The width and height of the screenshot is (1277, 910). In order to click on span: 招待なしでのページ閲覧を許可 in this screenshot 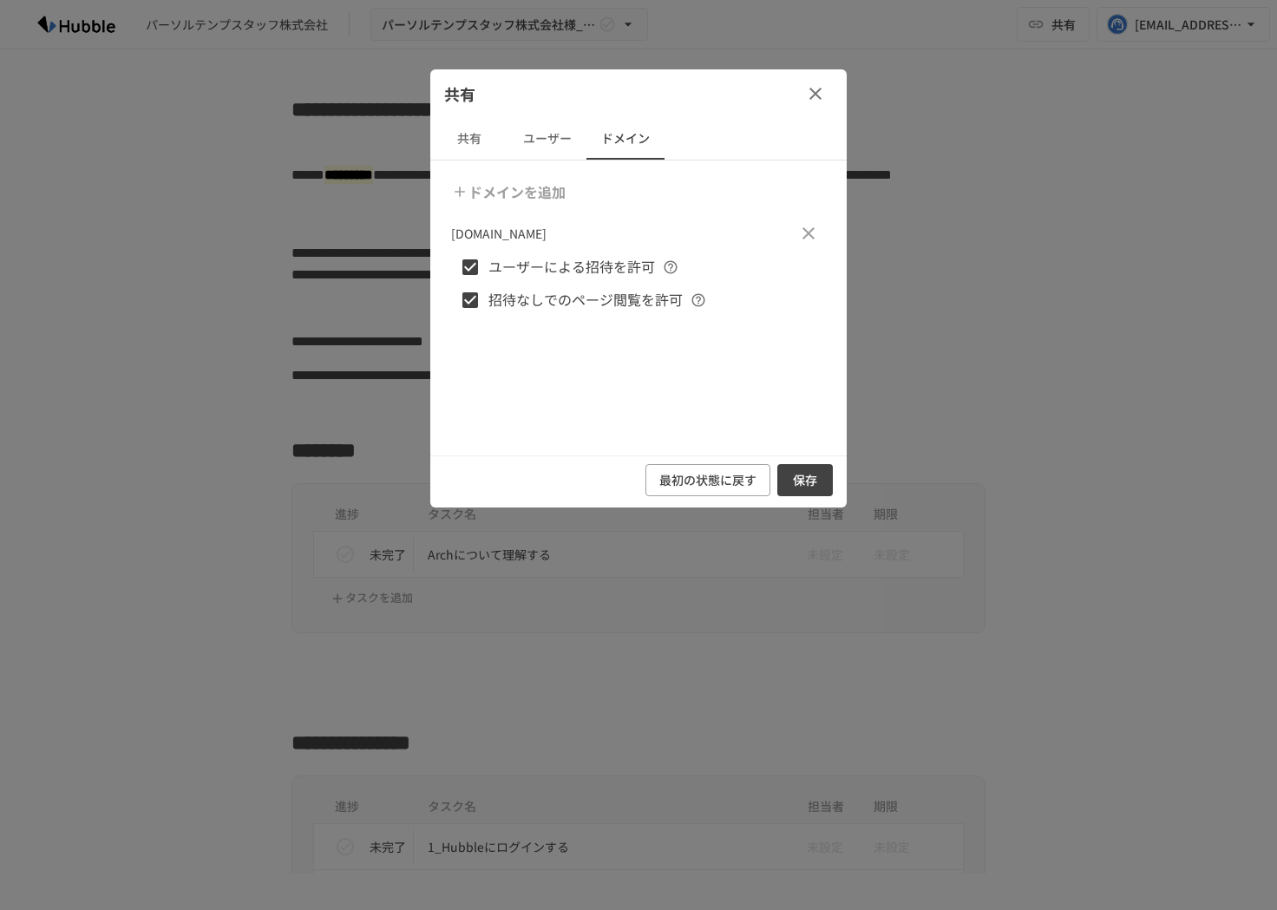, I will do `click(585, 300)`.